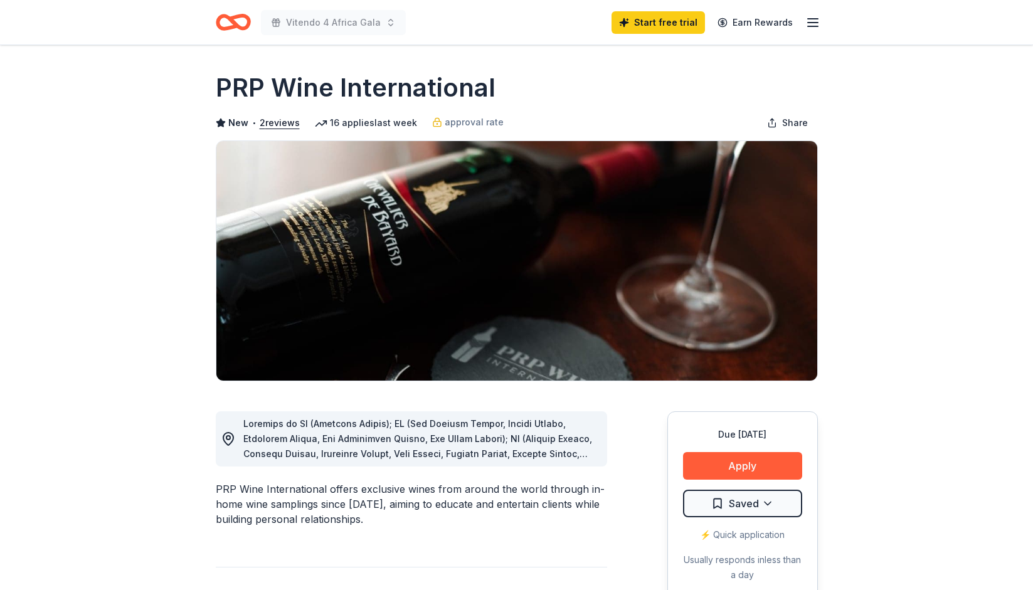 The height and width of the screenshot is (590, 1033). Describe the element at coordinates (658, 23) in the screenshot. I see `a: Start free trial` at that location.